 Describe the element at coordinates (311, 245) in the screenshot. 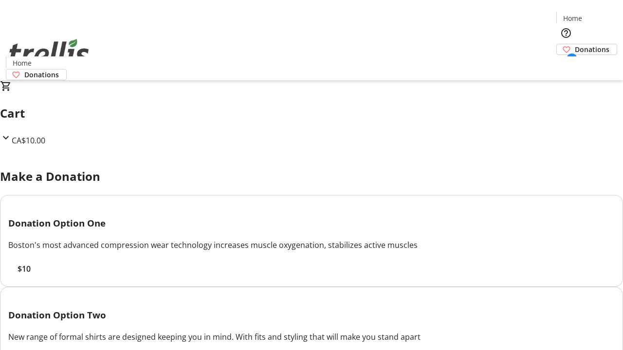

I see `div: Boston's most advanced compression wear technology increases muscle oxygenation, stabilizes activ...` at that location.